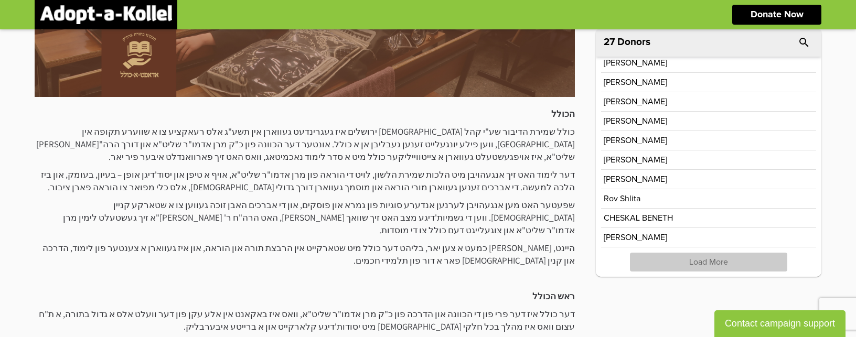  Describe the element at coordinates (106, 15) in the screenshot. I see `img: logonobg.png` at that location.